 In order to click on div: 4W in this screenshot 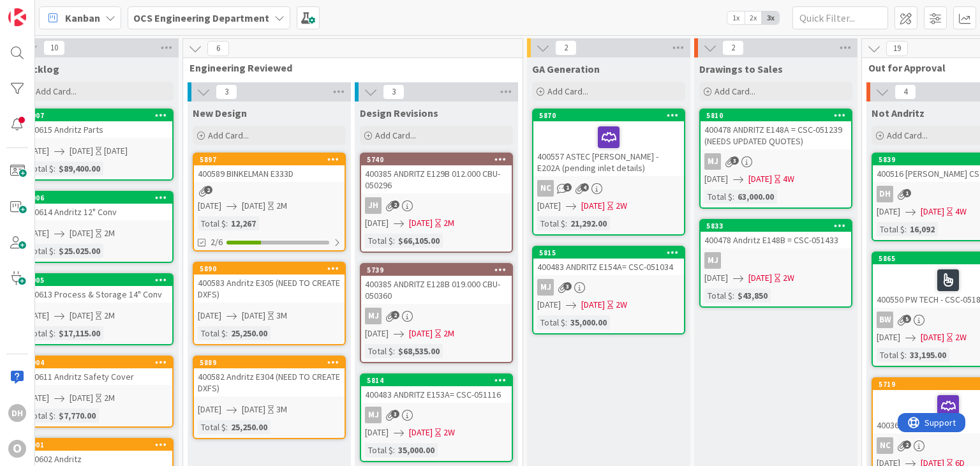, I will do `click(788, 179)`.